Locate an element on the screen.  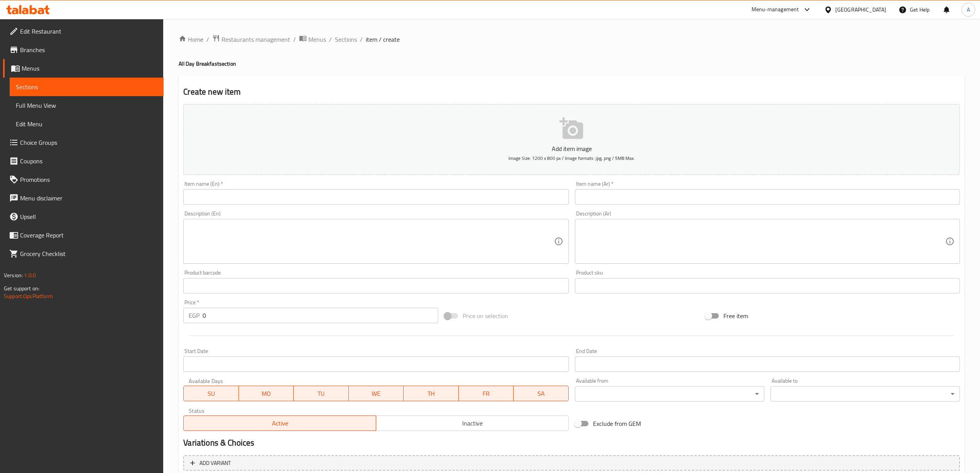
button: TH is located at coordinates (431, 393).